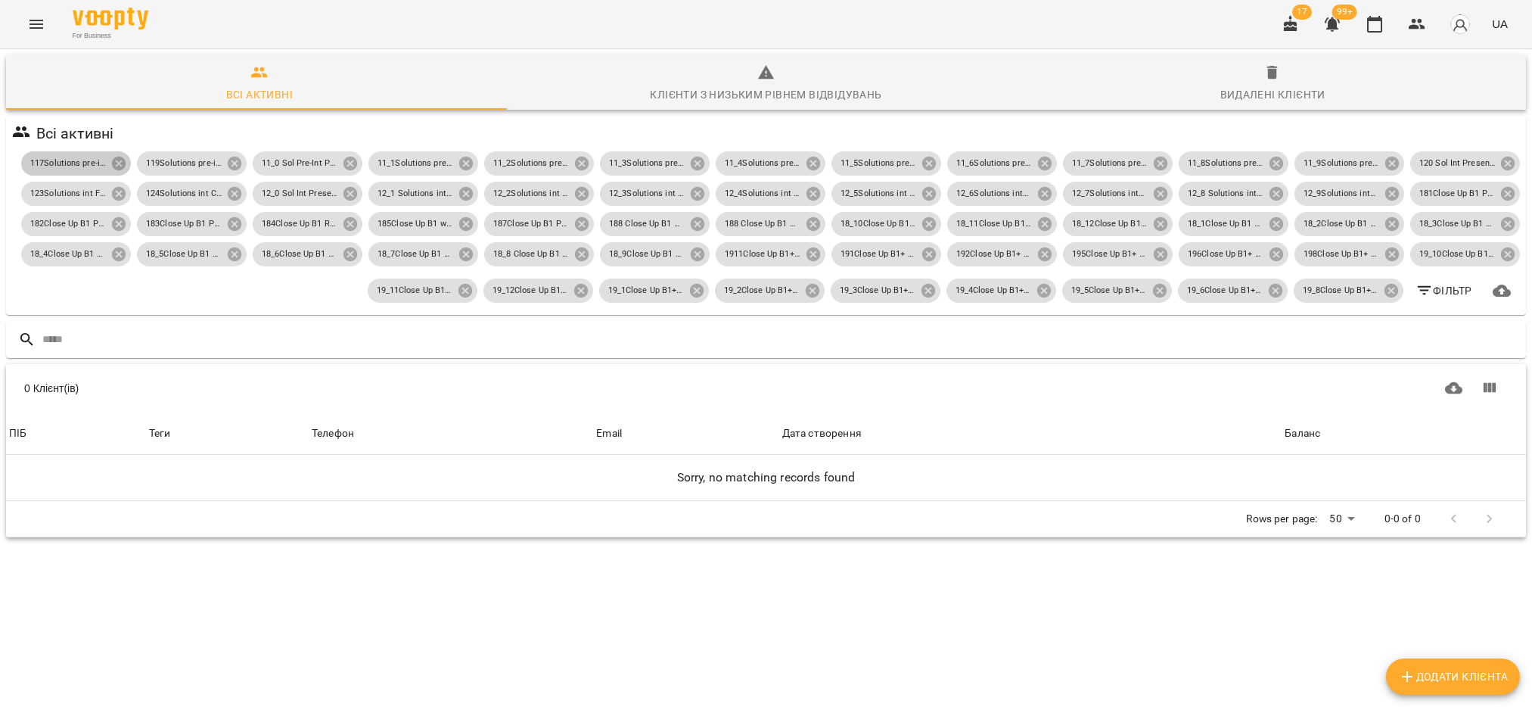 The image size is (1532, 707). Describe the element at coordinates (654, 224) in the screenshot. I see `div: 188 Close Up B1 Modal Verb` at that location.